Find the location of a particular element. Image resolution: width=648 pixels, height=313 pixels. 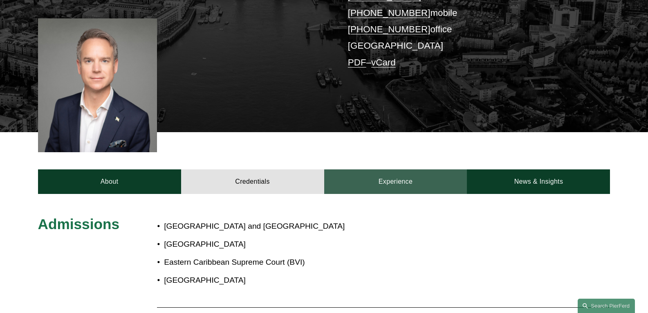

a: Experience is located at coordinates (396, 182).